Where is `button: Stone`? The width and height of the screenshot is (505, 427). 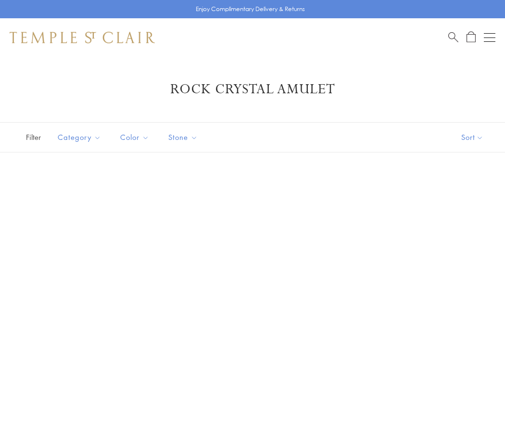 button: Stone is located at coordinates (183, 137).